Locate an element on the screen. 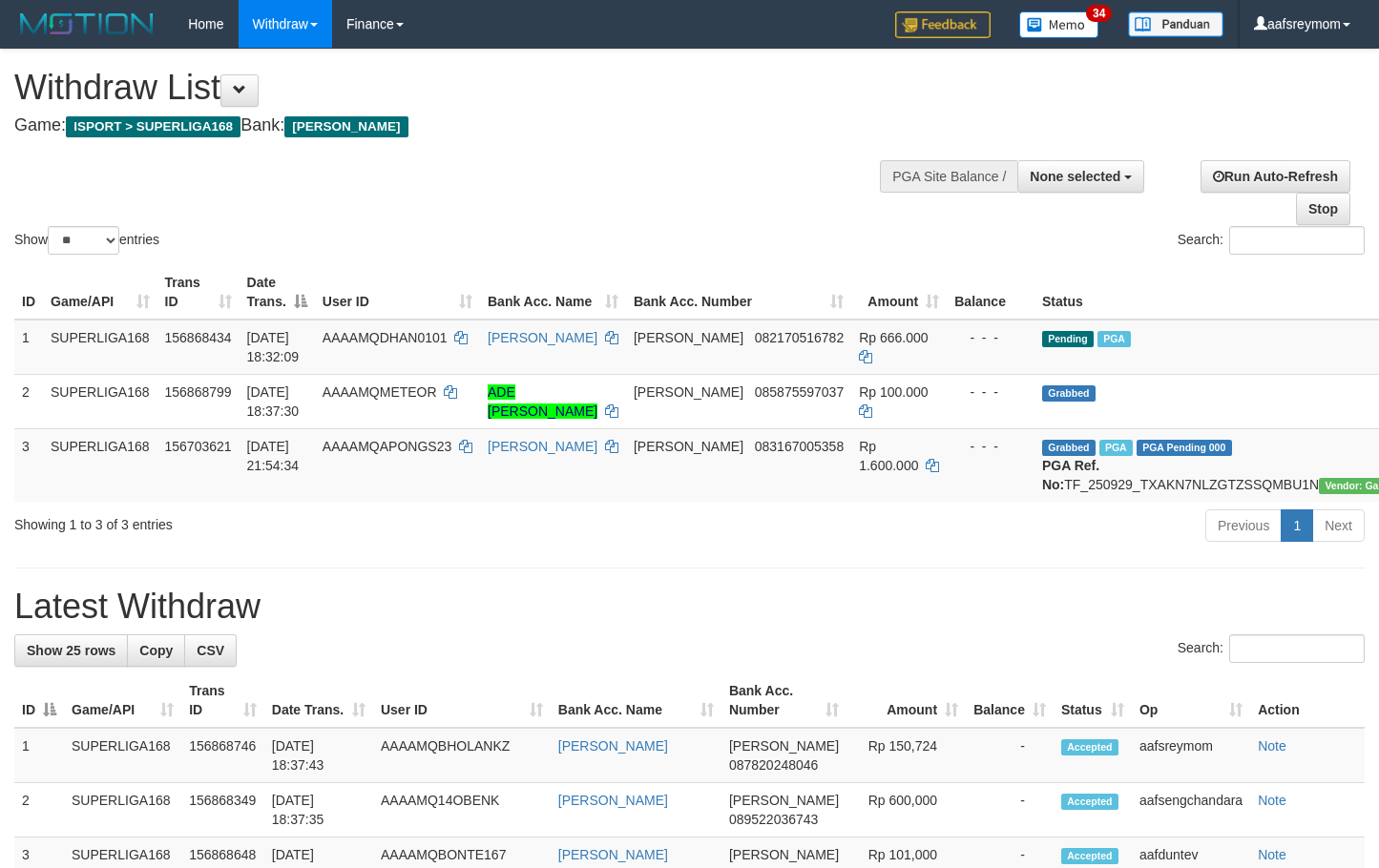 The width and height of the screenshot is (1379, 868). span: 156868799 is located at coordinates (199, 392).